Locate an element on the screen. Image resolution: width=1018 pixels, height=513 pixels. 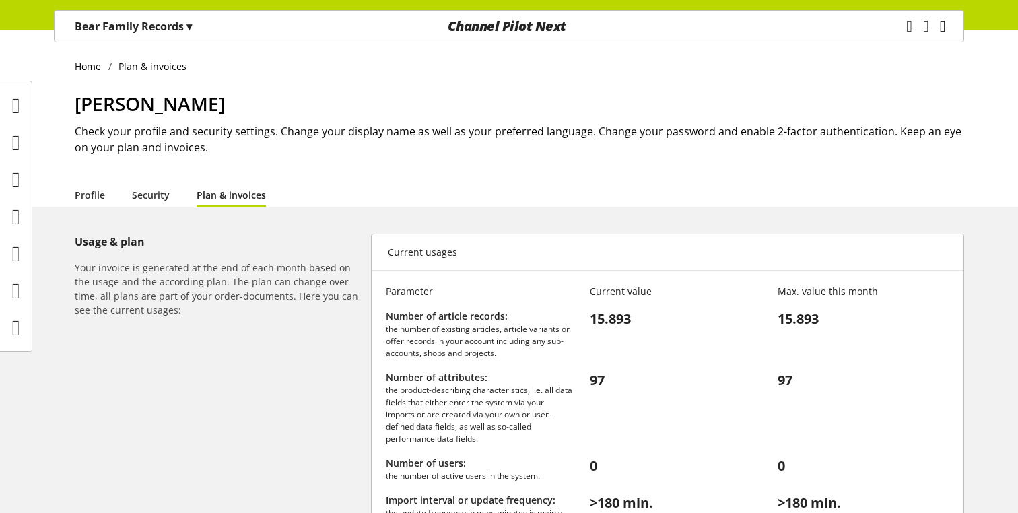
h2: Check your profile and security settings. Change your display name as well as your preferred lang... is located at coordinates (519, 139).